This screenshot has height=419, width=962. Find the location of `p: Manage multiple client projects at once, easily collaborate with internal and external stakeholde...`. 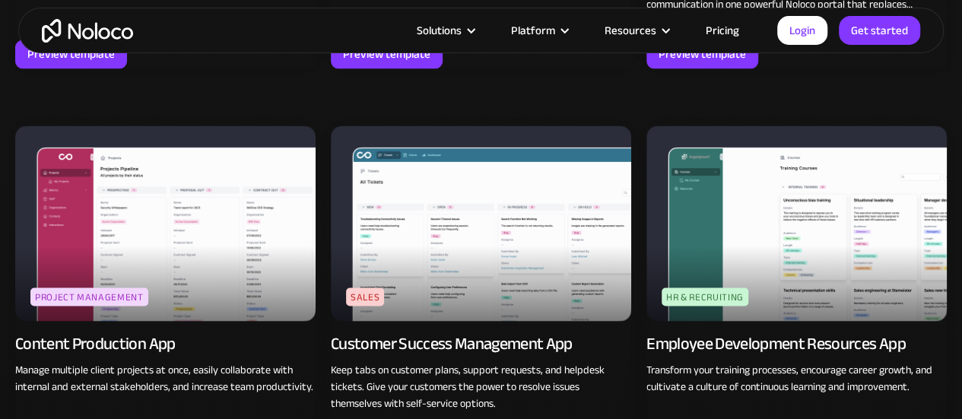

p: Manage multiple client projects at once, easily collaborate with internal and external stakeholde... is located at coordinates (165, 378).